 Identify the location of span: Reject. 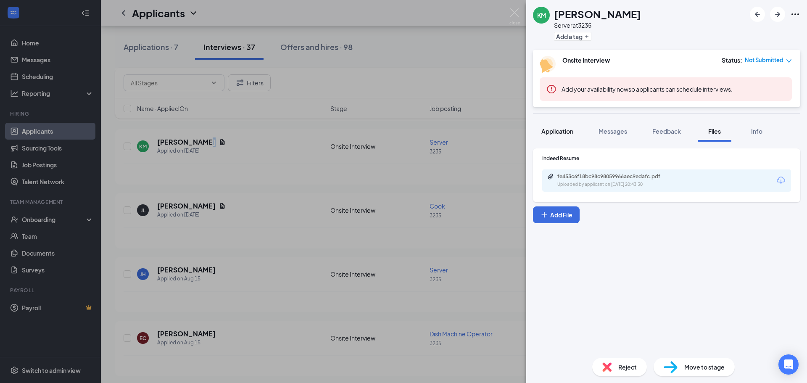
(627, 367).